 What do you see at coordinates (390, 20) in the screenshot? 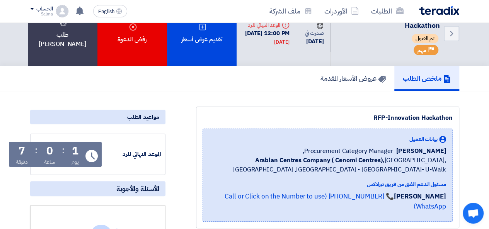
I see `h5: RFP-Innovation Hackathon` at bounding box center [390, 20].